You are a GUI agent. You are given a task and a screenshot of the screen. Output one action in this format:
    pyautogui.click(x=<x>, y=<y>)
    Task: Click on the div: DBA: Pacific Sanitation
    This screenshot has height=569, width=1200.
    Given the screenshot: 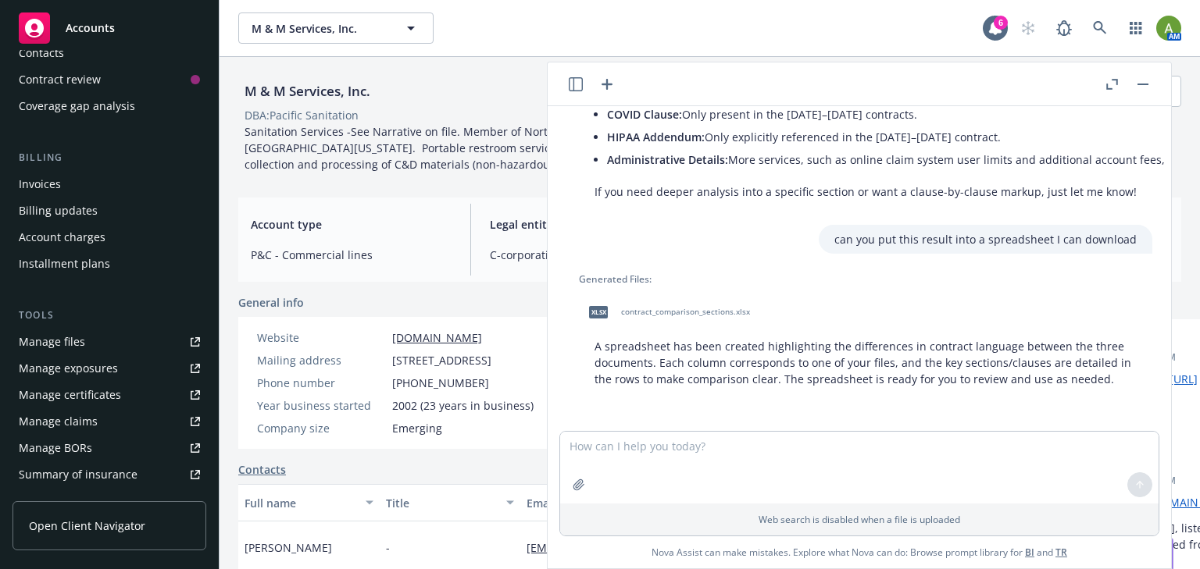 What is the action you would take?
    pyautogui.click(x=301, y=115)
    